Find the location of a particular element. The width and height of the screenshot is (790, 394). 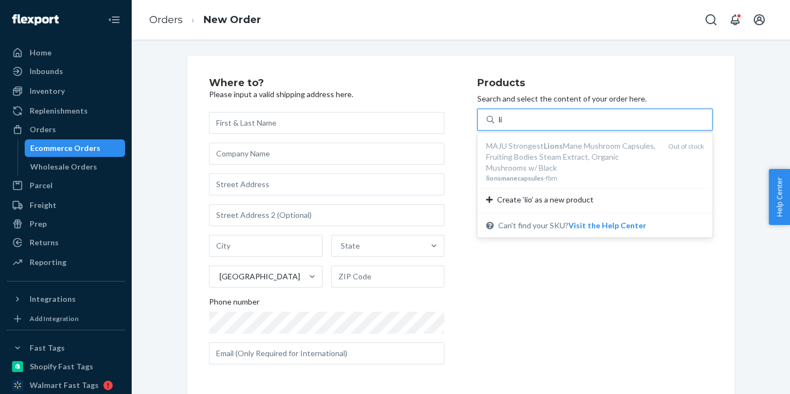

div: Orders is located at coordinates (43, 129).